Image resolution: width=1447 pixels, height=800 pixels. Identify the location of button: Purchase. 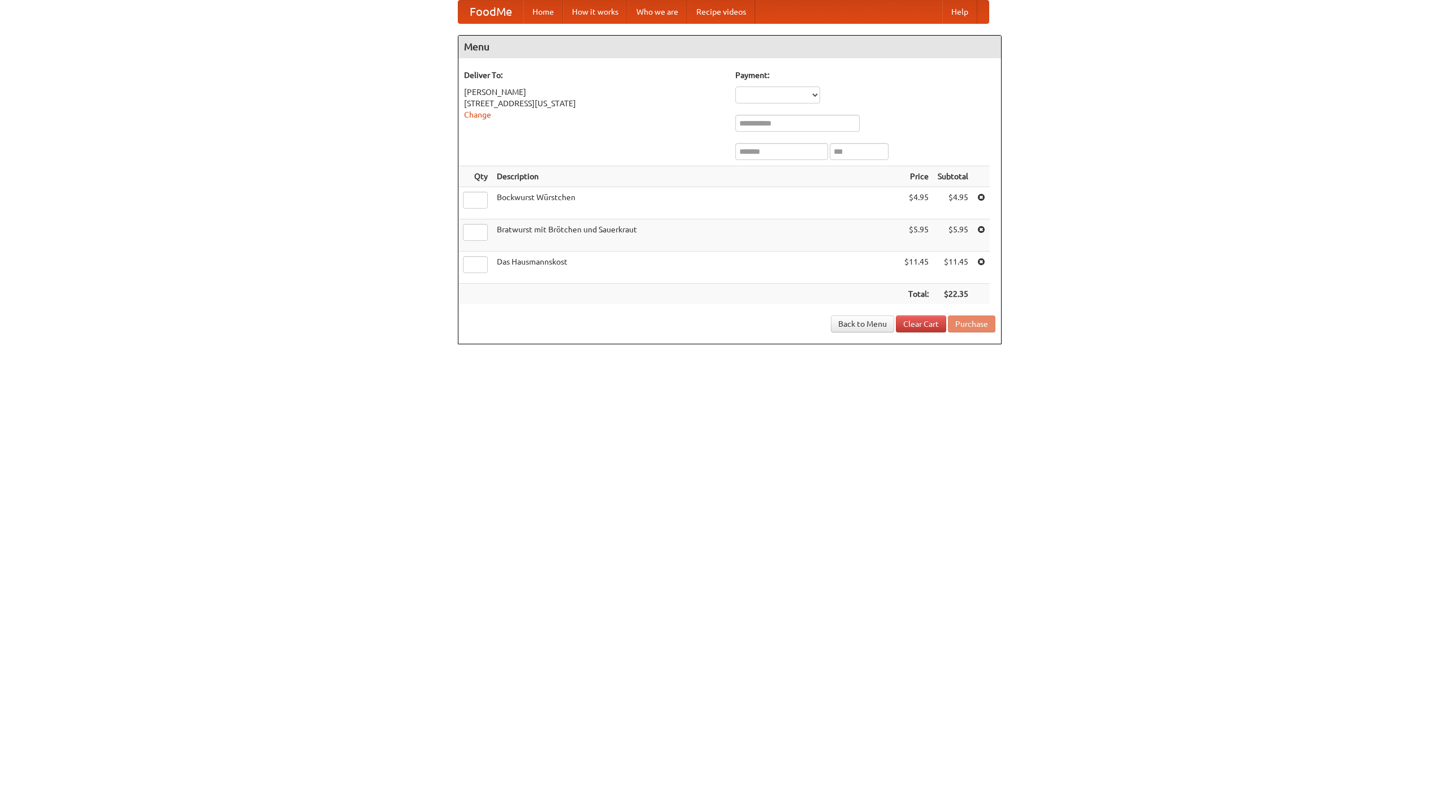
(972, 324).